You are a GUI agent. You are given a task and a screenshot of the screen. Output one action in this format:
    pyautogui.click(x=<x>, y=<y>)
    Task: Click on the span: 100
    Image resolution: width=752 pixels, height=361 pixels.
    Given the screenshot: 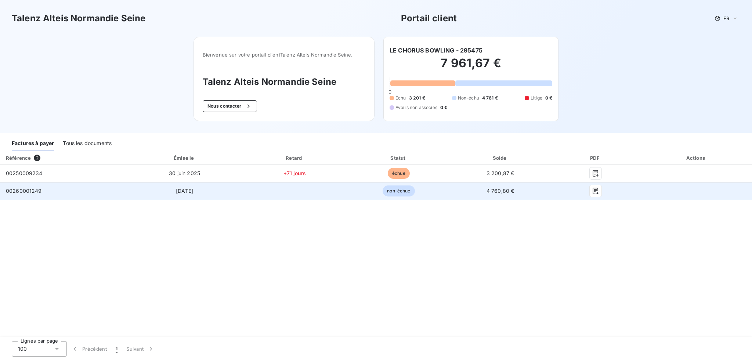 What is the action you would take?
    pyautogui.click(x=22, y=349)
    